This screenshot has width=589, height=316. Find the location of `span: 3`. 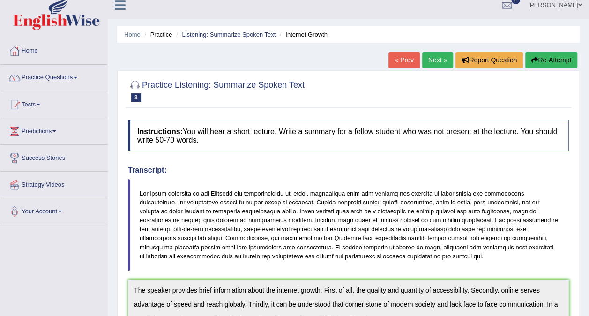

span: 3 is located at coordinates (136, 97).